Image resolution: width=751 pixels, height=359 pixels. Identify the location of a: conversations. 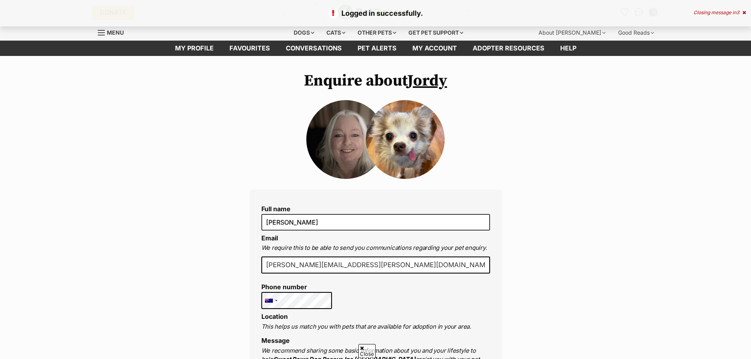
(314, 48).